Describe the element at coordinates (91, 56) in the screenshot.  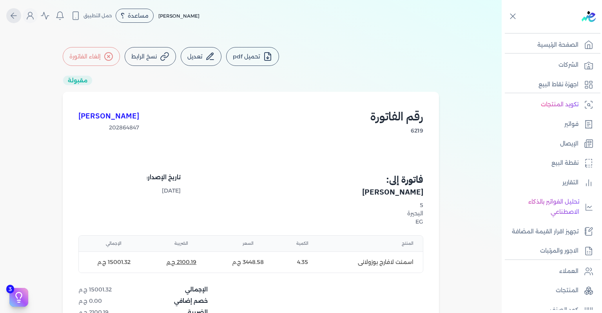
I see `button: إلغاء الفاتورة` at that location.